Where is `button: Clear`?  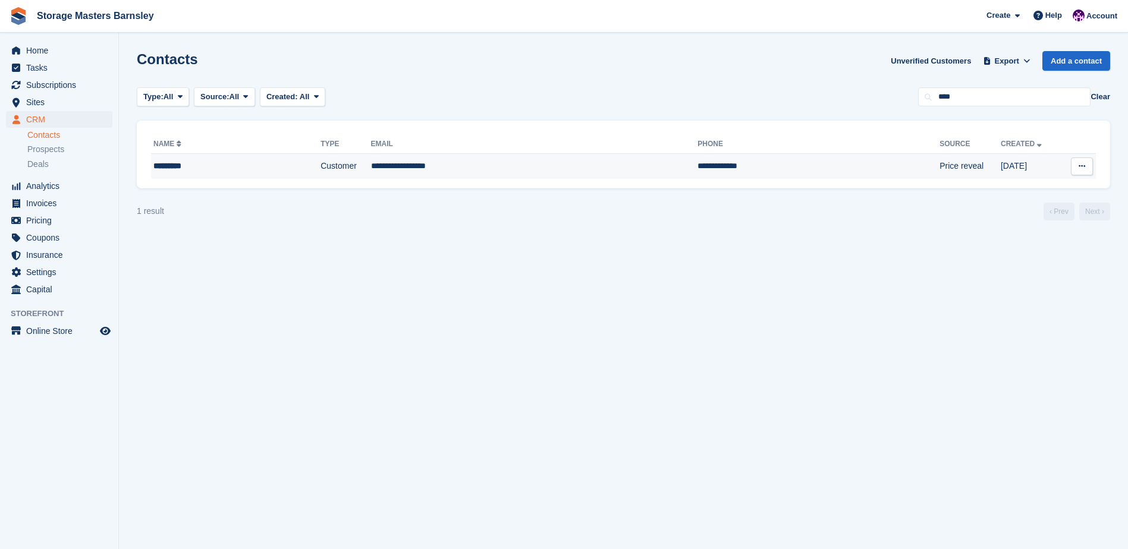 button: Clear is located at coordinates (1100, 97).